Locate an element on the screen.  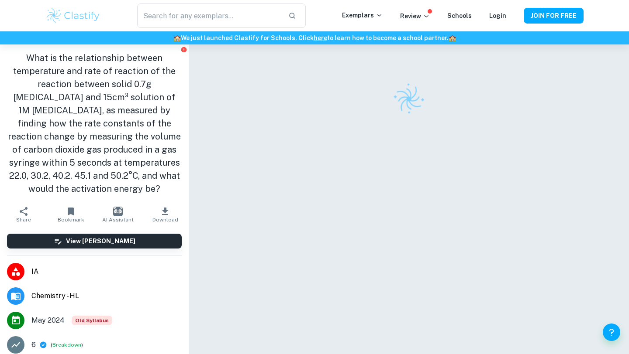
p: Review is located at coordinates (415, 16).